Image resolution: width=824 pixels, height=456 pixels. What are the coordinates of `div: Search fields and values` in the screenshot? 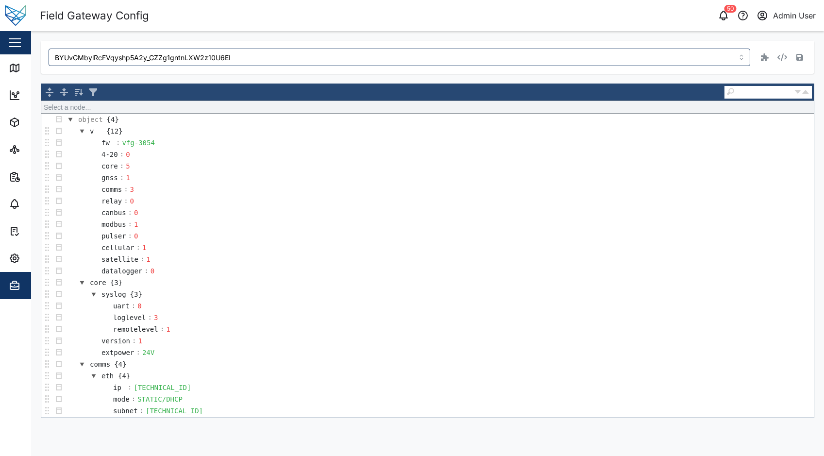 It's located at (768, 92).